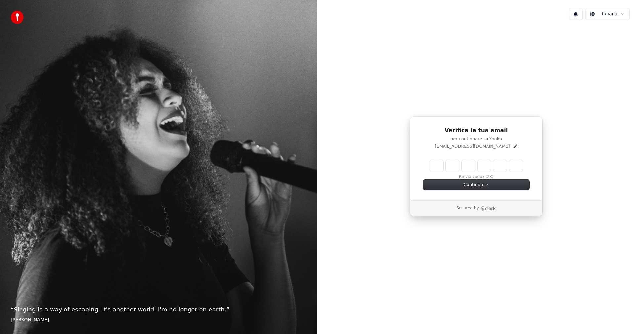  What do you see at coordinates (488, 208) in the screenshot?
I see `a: Clerk logo` at bounding box center [488, 208].